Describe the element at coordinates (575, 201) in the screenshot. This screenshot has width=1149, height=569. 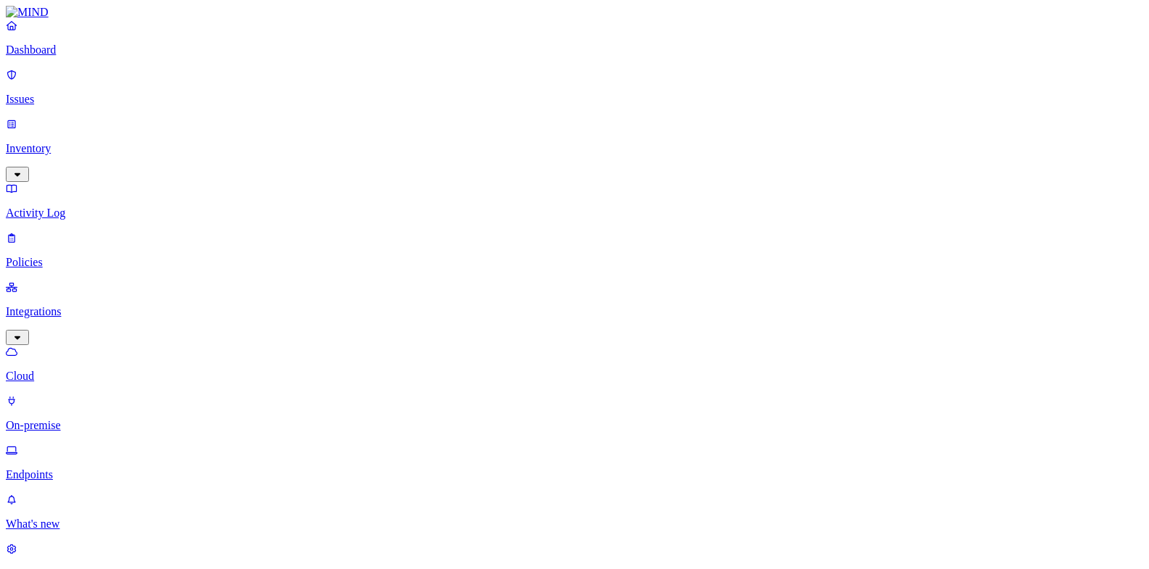
I see `a: Activity Log` at that location.